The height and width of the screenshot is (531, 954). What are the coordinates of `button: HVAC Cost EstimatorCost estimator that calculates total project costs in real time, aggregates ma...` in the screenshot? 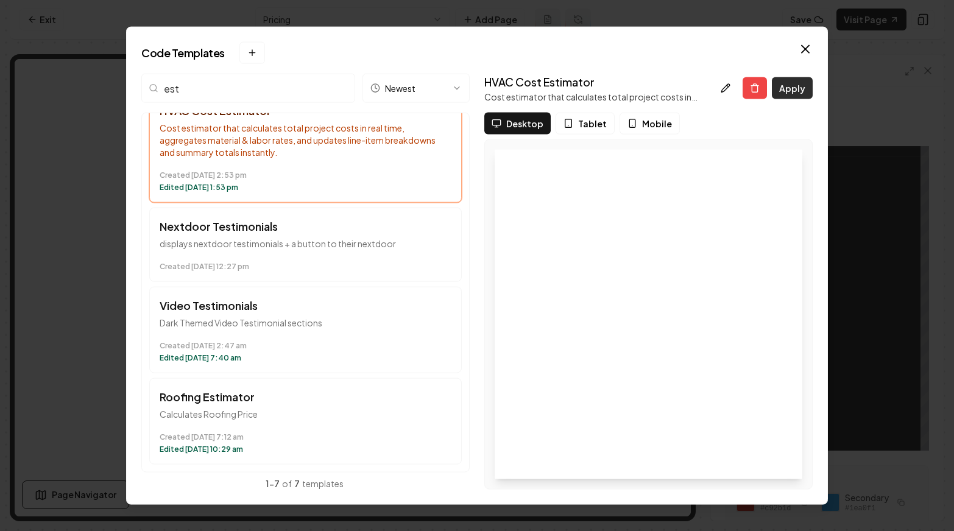 It's located at (305, 147).